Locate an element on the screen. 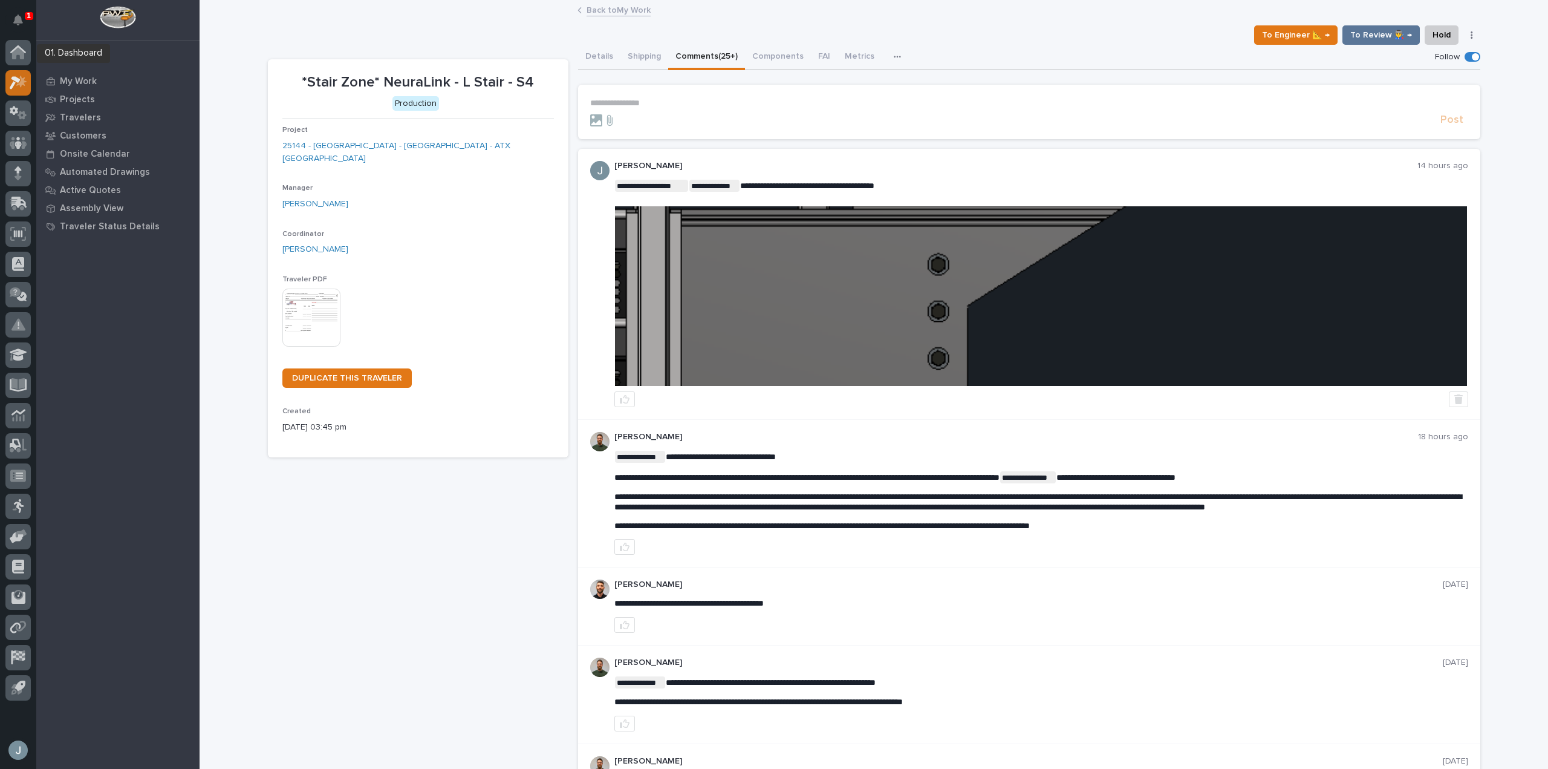 This screenshot has width=1548, height=769. a: Back toMy Work is located at coordinates (619, 9).